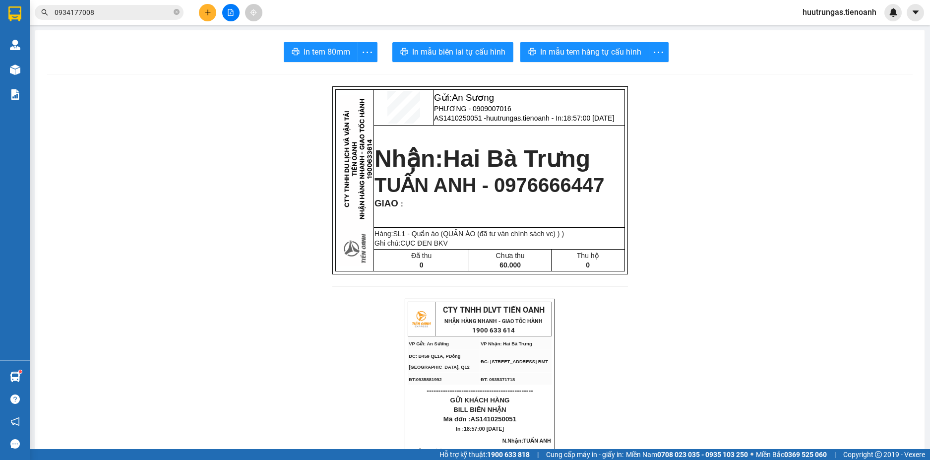  I want to click on span: N.Gửi:, so click(454, 451).